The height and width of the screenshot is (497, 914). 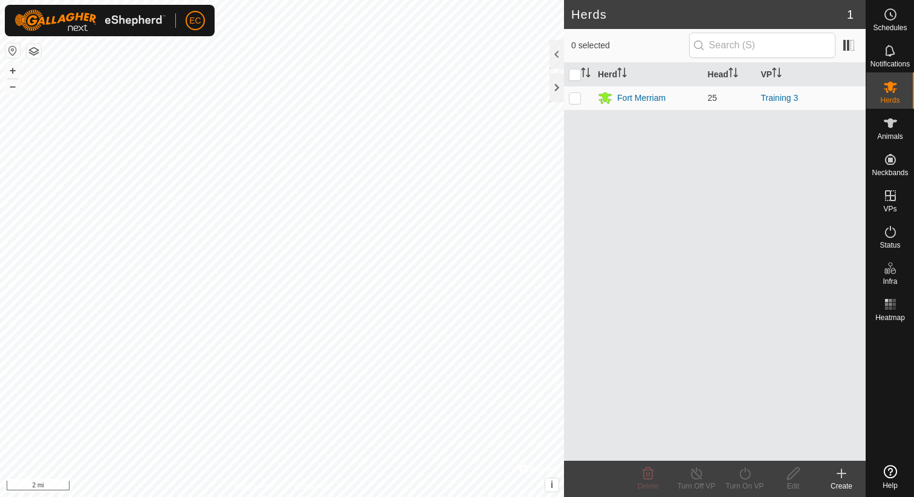 I want to click on span: Notifications, so click(x=889, y=64).